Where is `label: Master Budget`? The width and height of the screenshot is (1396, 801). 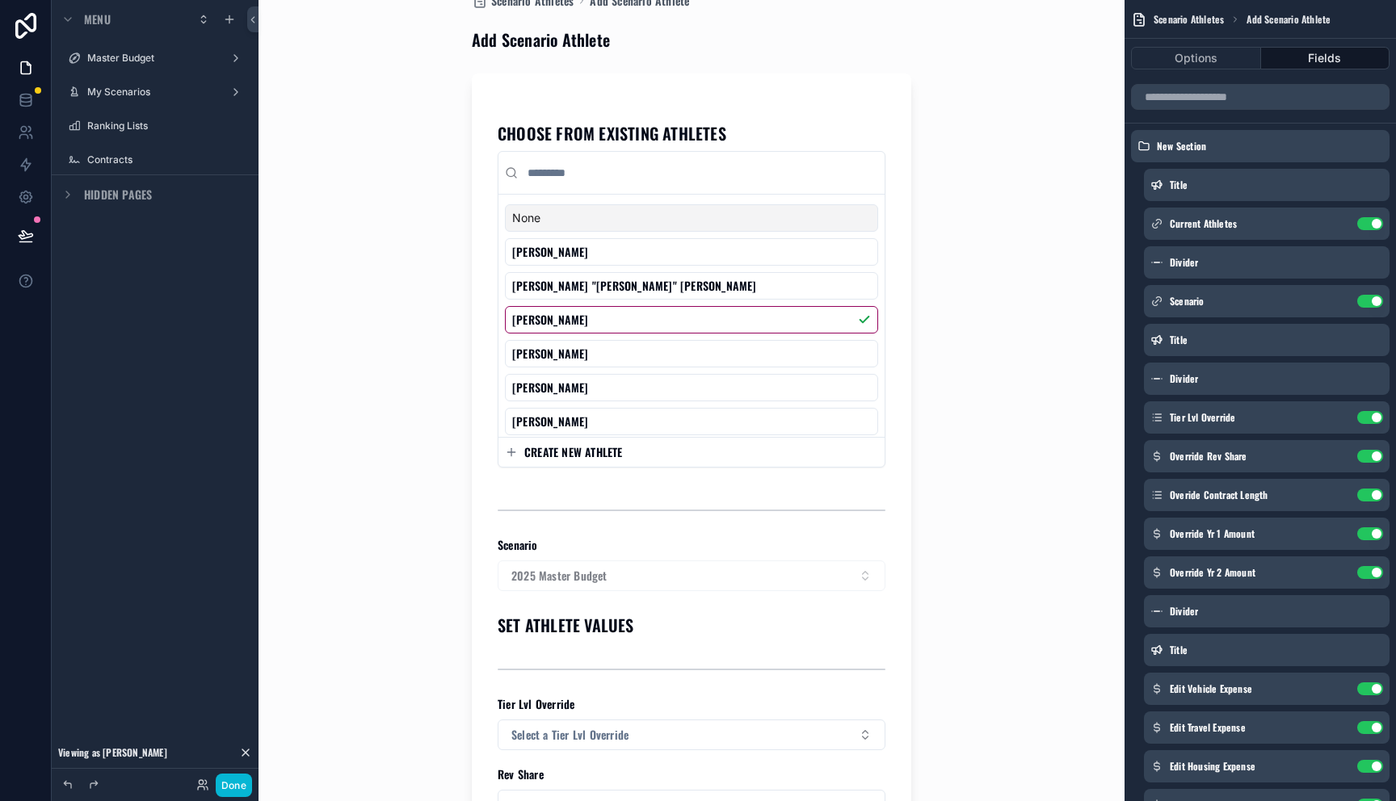
label: Master Budget is located at coordinates (155, 58).